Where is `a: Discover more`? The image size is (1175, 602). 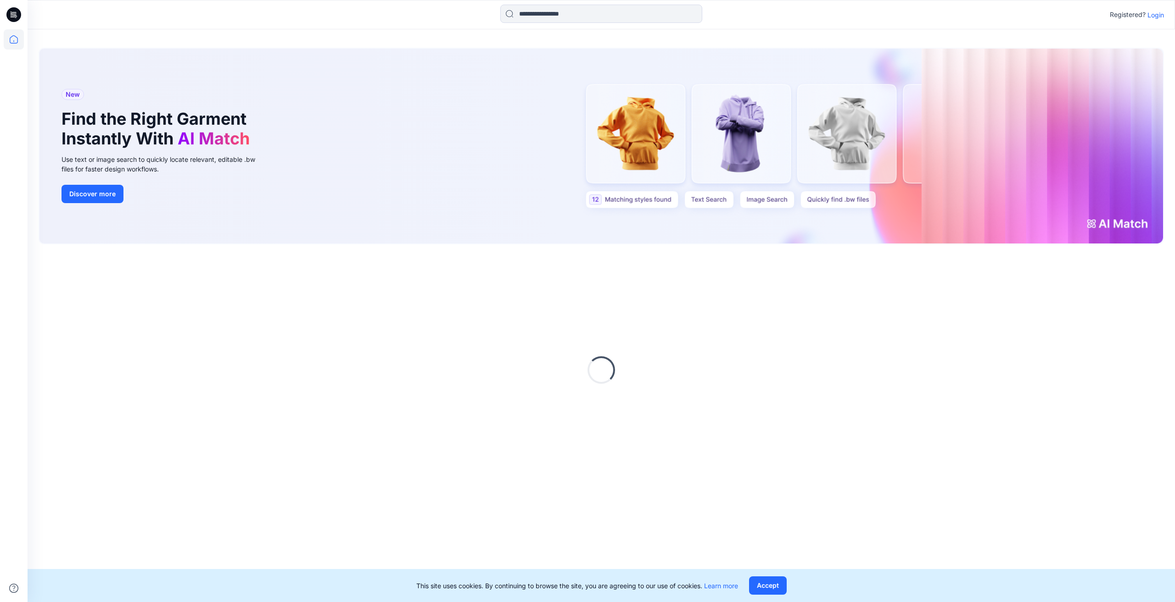 a: Discover more is located at coordinates (92, 194).